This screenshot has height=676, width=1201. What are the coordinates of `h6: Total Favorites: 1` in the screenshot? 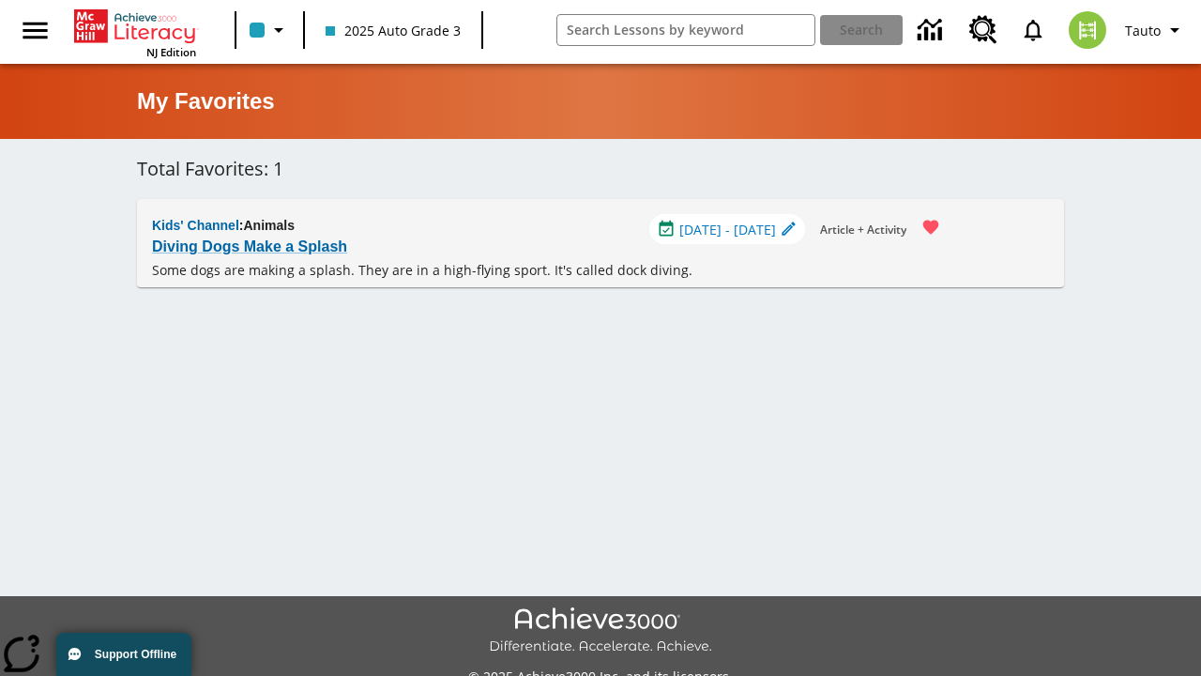 It's located at (600, 169).